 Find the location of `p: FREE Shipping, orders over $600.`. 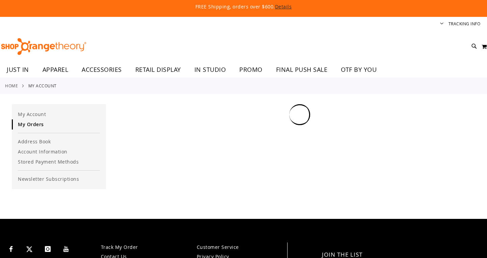

p: FREE Shipping, orders over $600. is located at coordinates (243, 7).